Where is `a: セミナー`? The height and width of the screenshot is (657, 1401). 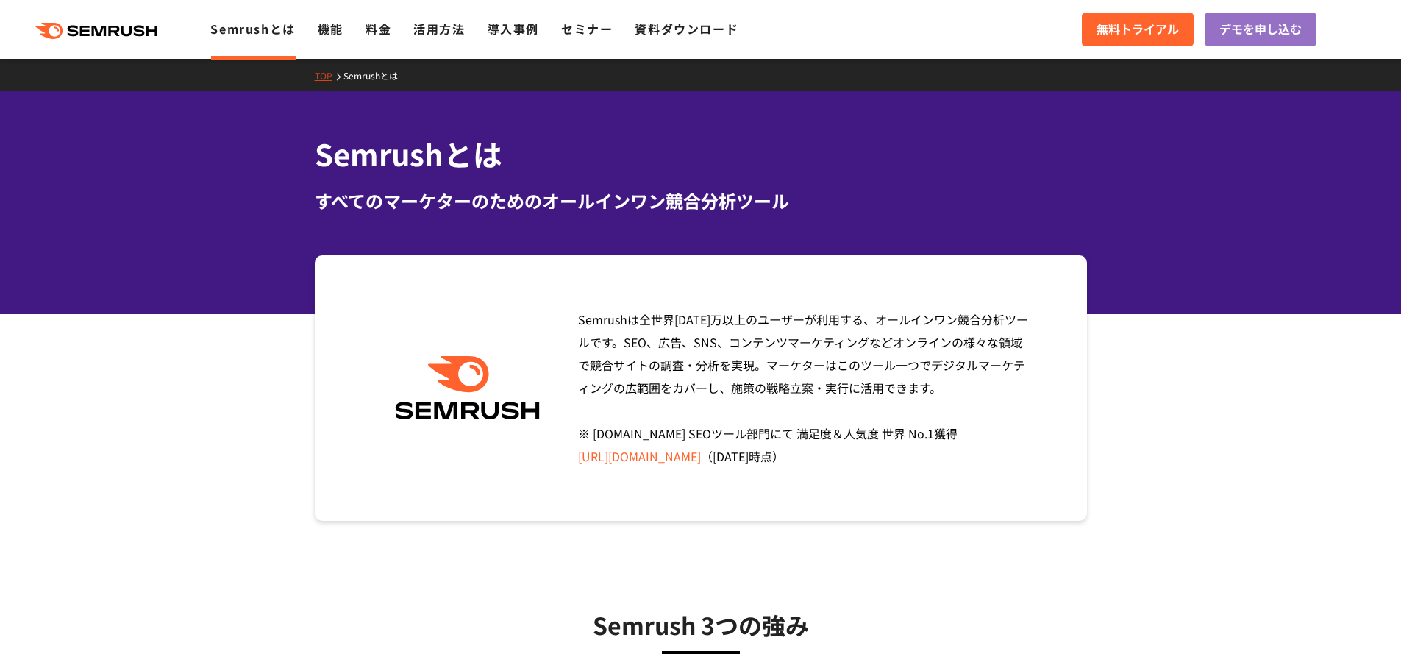 a: セミナー is located at coordinates (587, 29).